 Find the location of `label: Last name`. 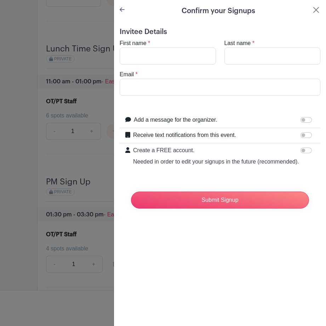

label: Last name is located at coordinates (238, 43).